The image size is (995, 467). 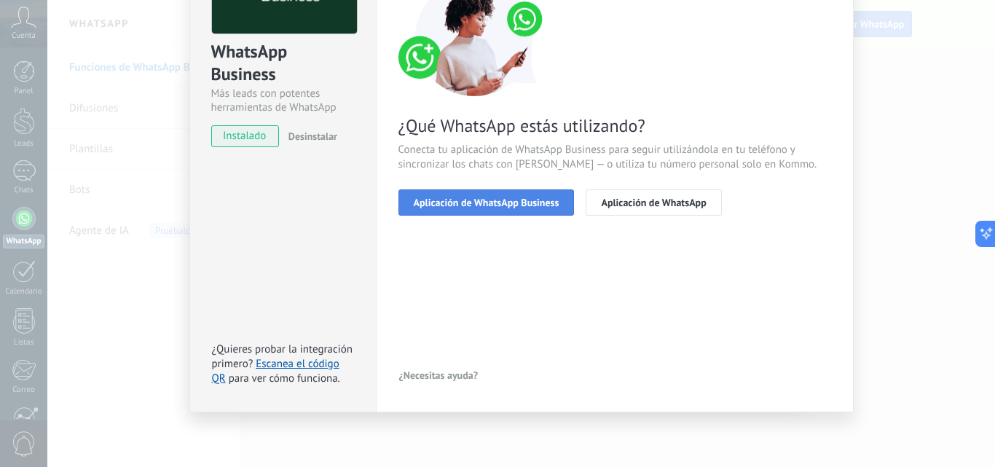 What do you see at coordinates (615, 125) in the screenshot?
I see `span: ¿Qué WhatsApp estás utilizando?` at bounding box center [615, 125].